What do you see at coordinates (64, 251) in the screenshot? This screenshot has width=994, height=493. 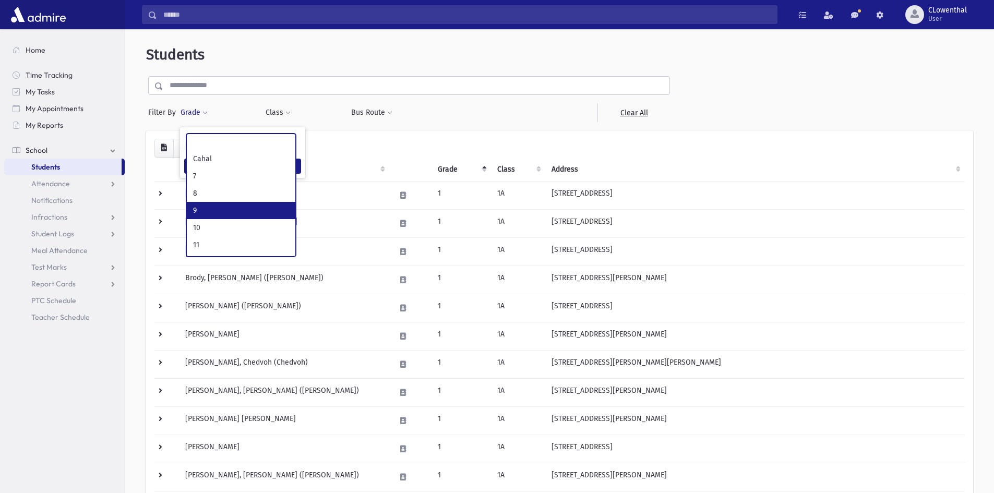 I see `a: Meal Attendance` at bounding box center [64, 251].